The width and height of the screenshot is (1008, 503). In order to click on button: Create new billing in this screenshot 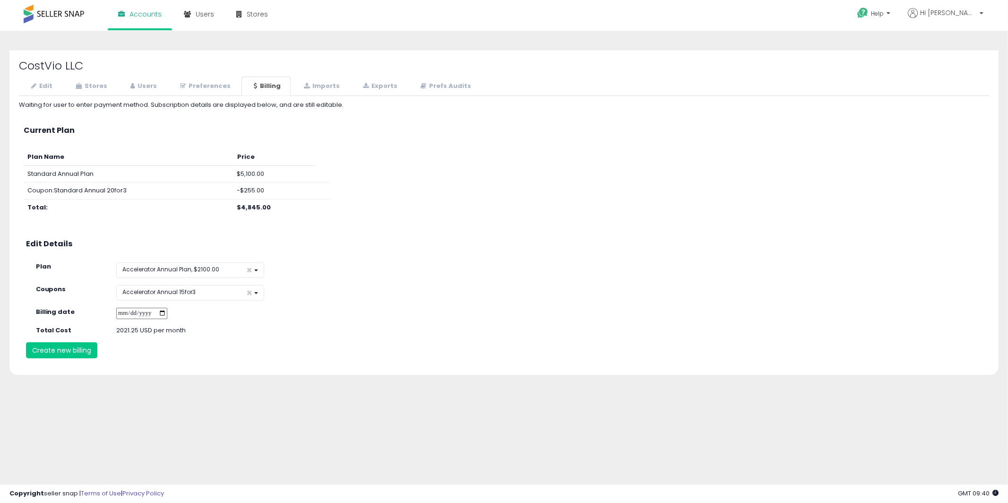, I will do `click(61, 350)`.